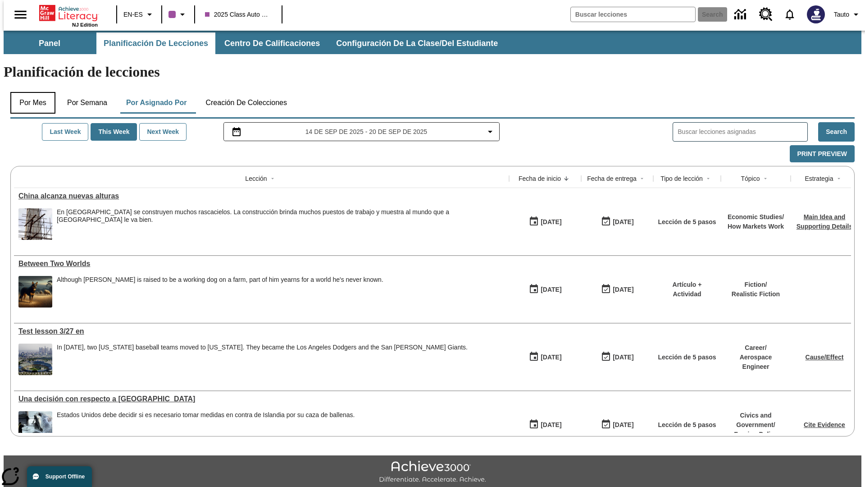 The height and width of the screenshot is (487, 865). I want to click on div: In 1958, two New York baseball teams moved to California. They became the Los Angeles Dodgers and..., so click(262, 359).